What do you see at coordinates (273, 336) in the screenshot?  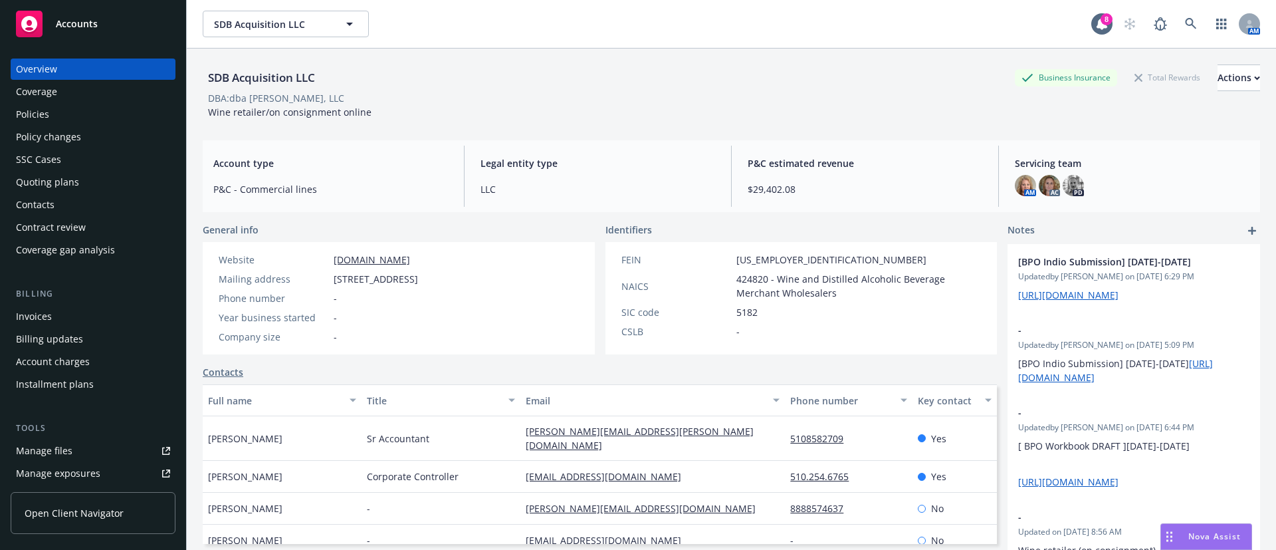 I see `div: Company size` at bounding box center [273, 336].